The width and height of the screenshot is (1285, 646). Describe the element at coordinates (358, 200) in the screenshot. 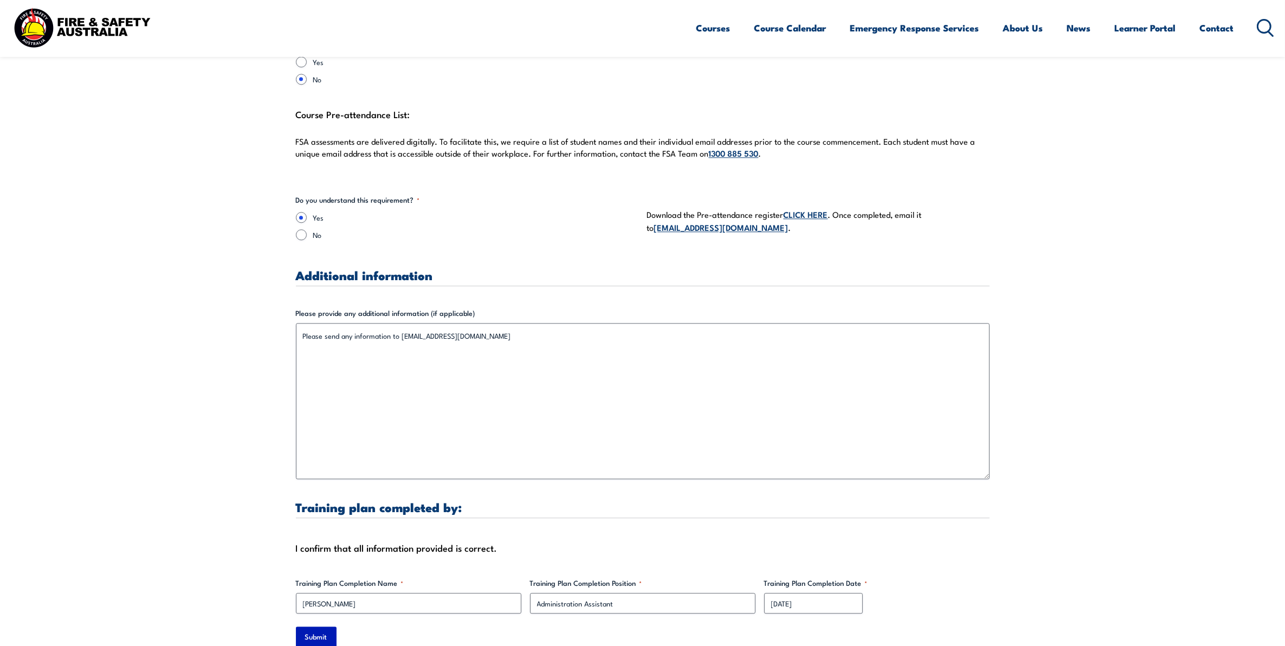

I see `legend: Do you understand this requirement?` at that location.